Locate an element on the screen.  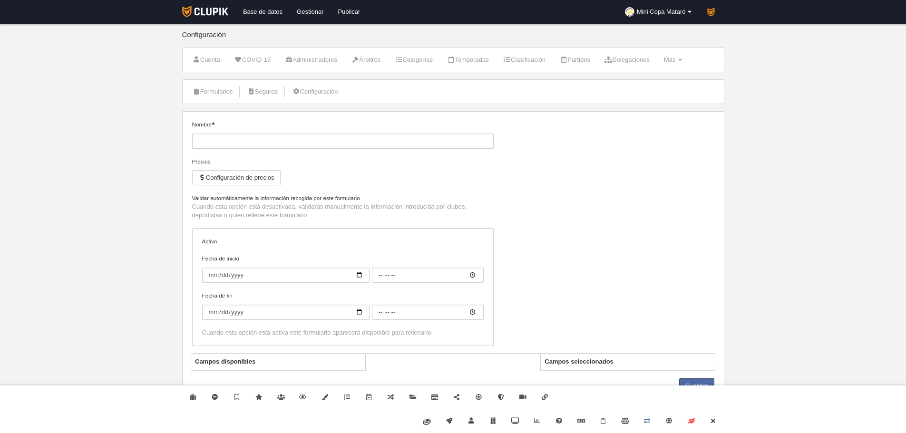
input: Nombre is located at coordinates (343, 141).